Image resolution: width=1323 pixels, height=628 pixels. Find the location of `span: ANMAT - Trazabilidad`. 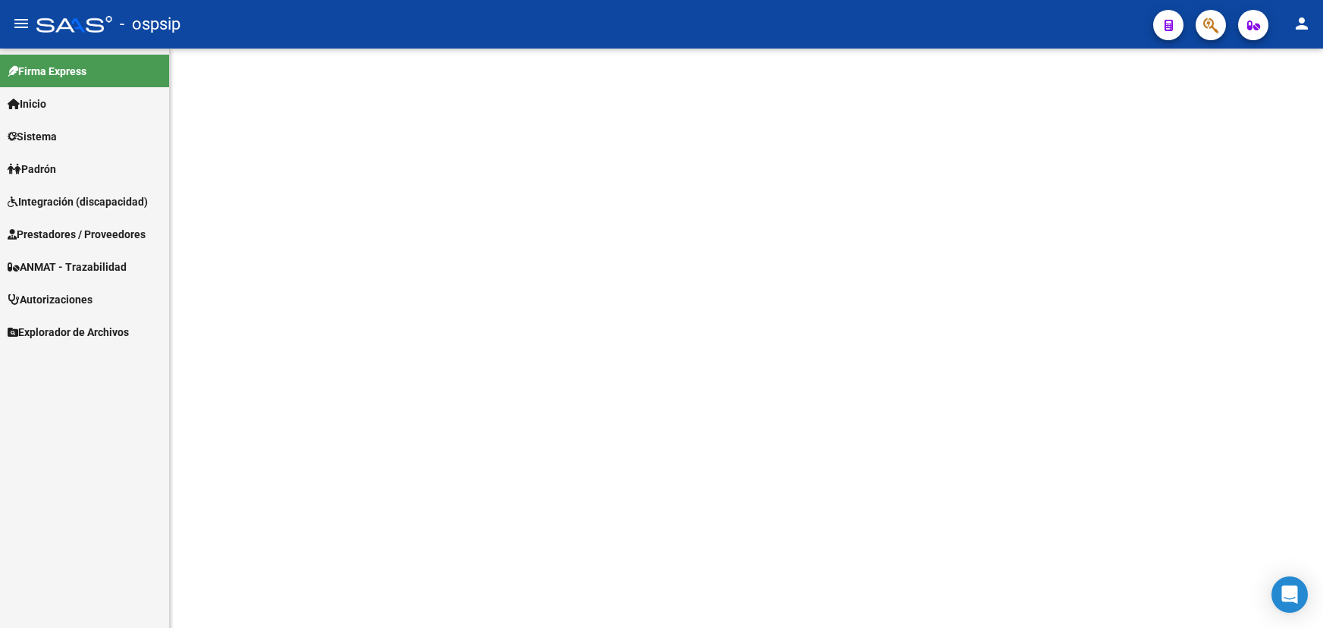

span: ANMAT - Trazabilidad is located at coordinates (67, 267).